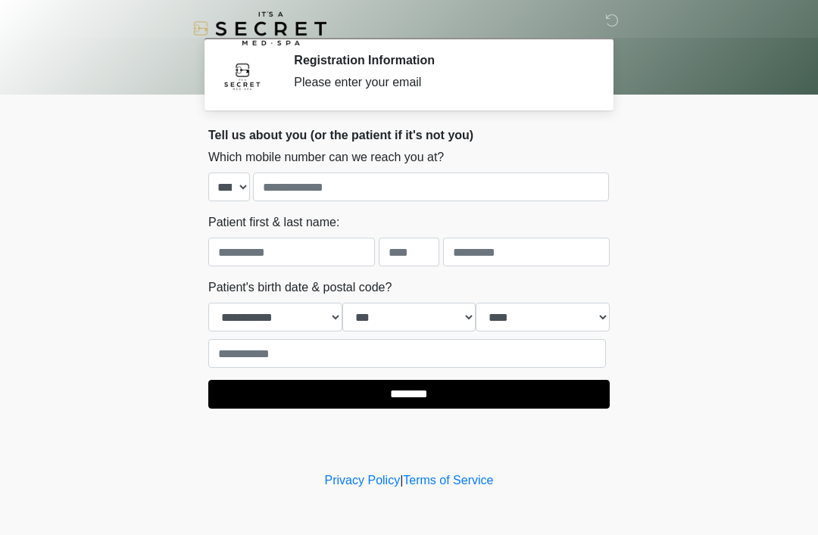 The width and height of the screenshot is (818, 535). Describe the element at coordinates (409, 135) in the screenshot. I see `h2: Tell us about you (or the patient if it's not you)` at that location.